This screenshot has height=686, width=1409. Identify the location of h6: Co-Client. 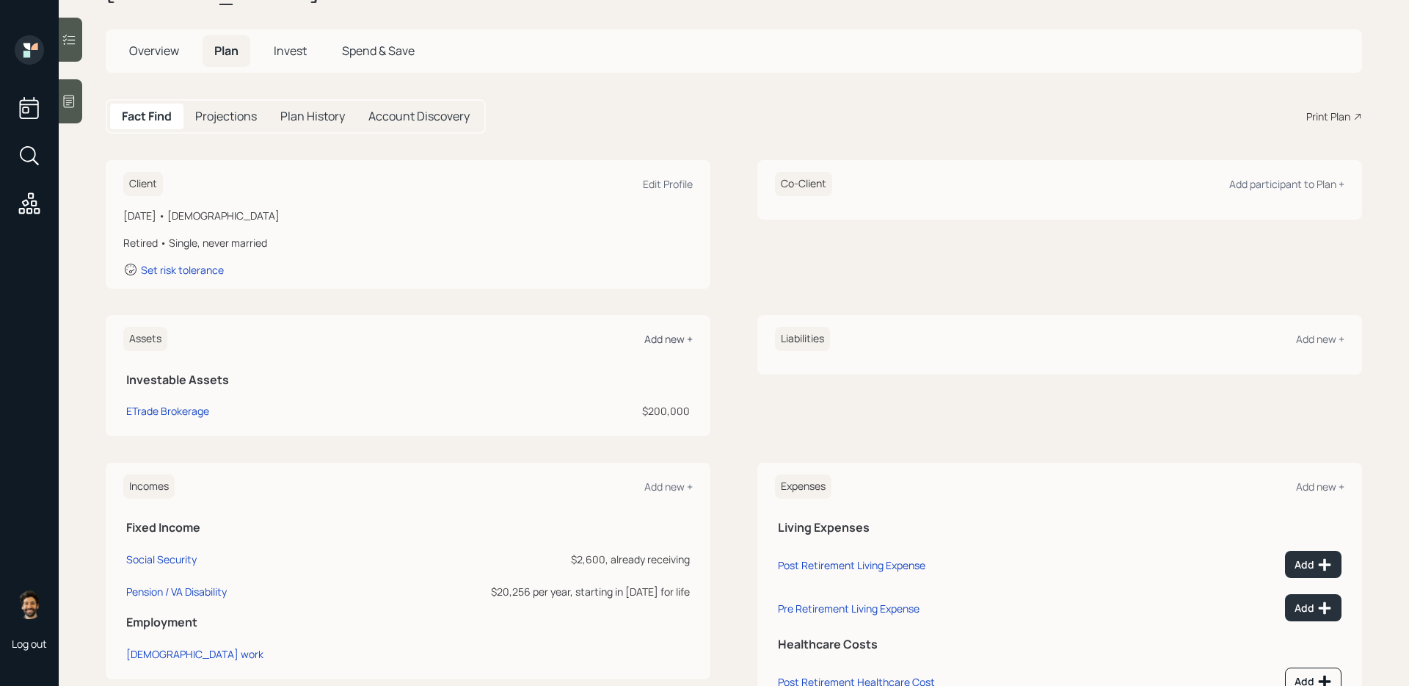
(804, 183).